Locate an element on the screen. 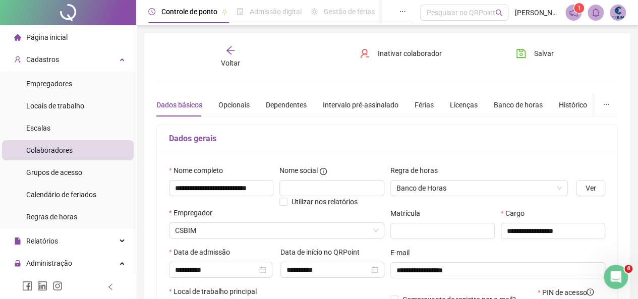 This screenshot has width=638, height=299. div: Banco de horas is located at coordinates (518, 105).